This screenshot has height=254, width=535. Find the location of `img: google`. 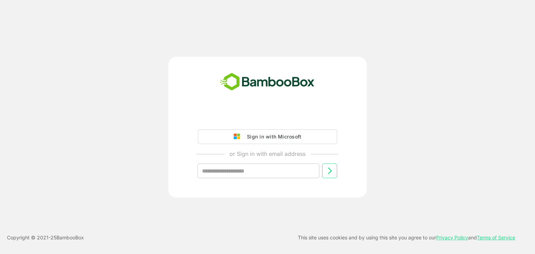

img: google is located at coordinates (238, 137).